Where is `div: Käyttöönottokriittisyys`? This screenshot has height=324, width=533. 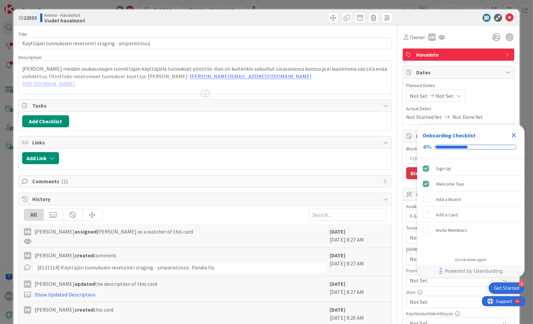
div: Käyttöönottokriittisyys is located at coordinates (458, 314).